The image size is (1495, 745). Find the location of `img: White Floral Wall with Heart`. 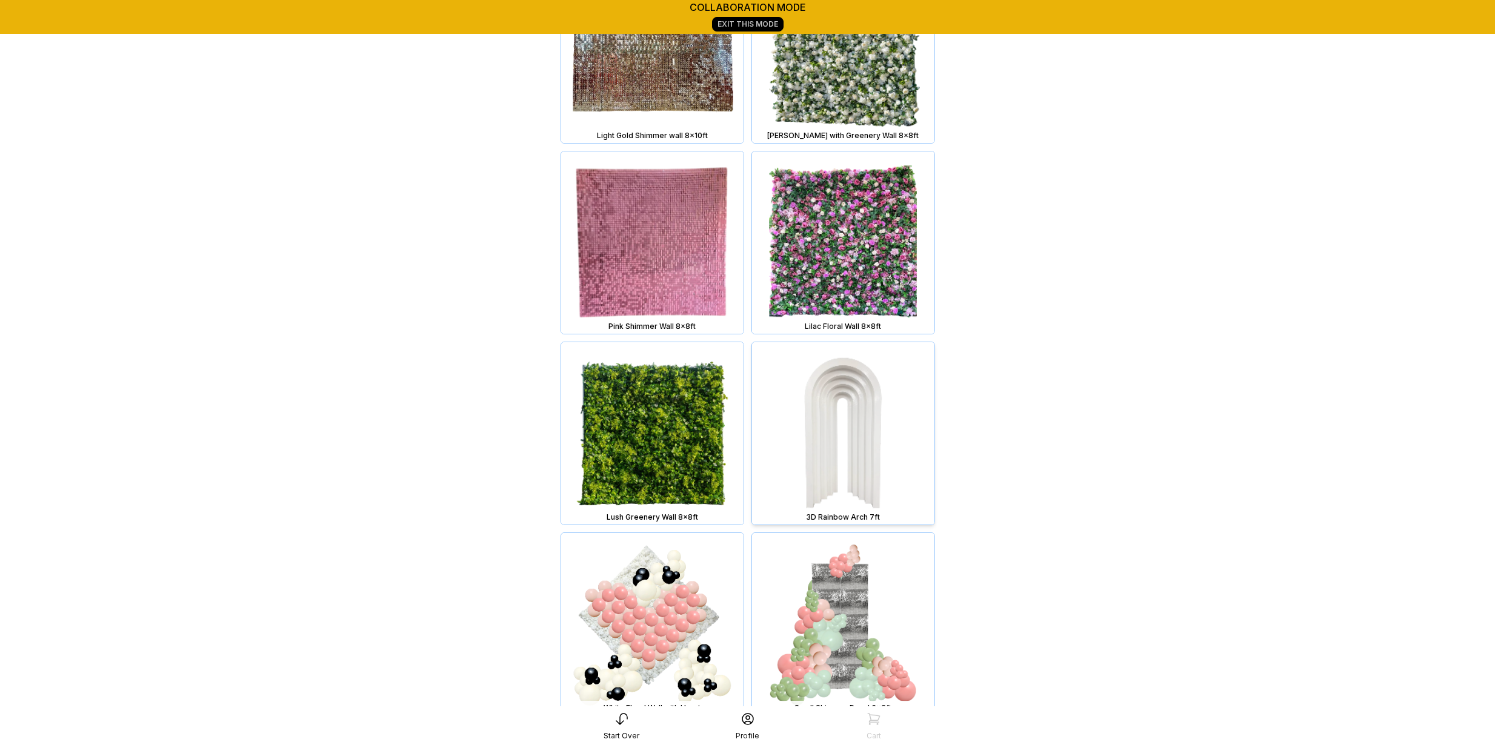

img: White Floral Wall with Heart is located at coordinates (652, 624).